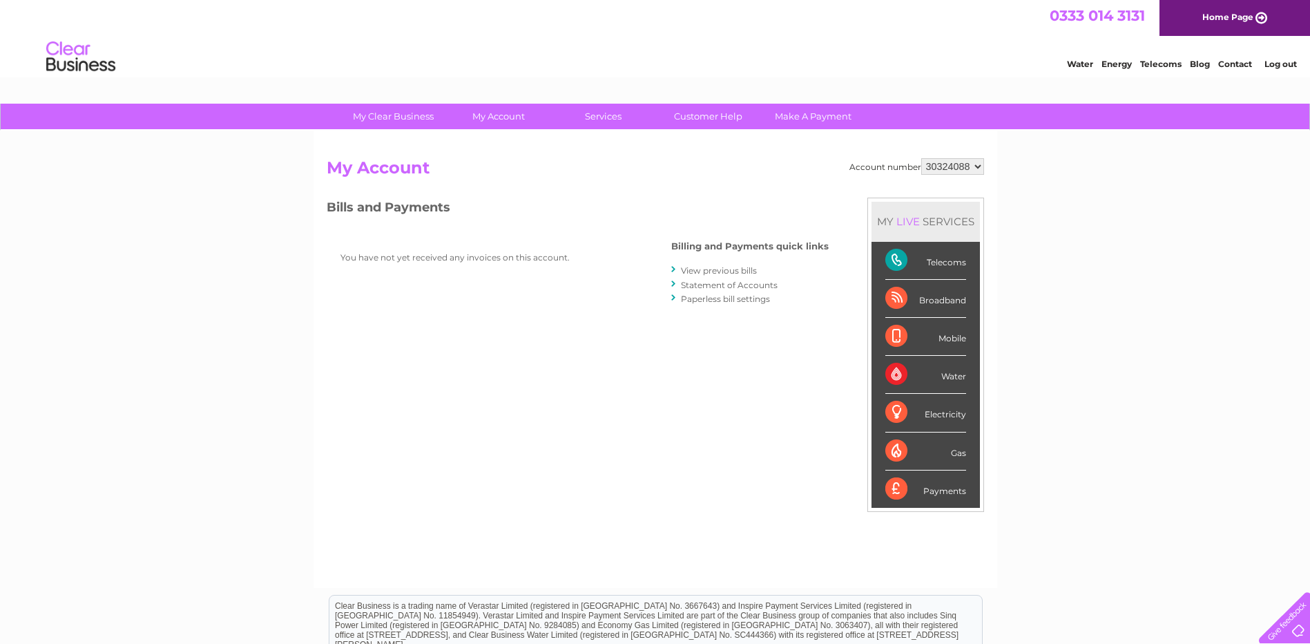 The width and height of the screenshot is (1310, 644). I want to click on a: Statement of Accounts, so click(729, 285).